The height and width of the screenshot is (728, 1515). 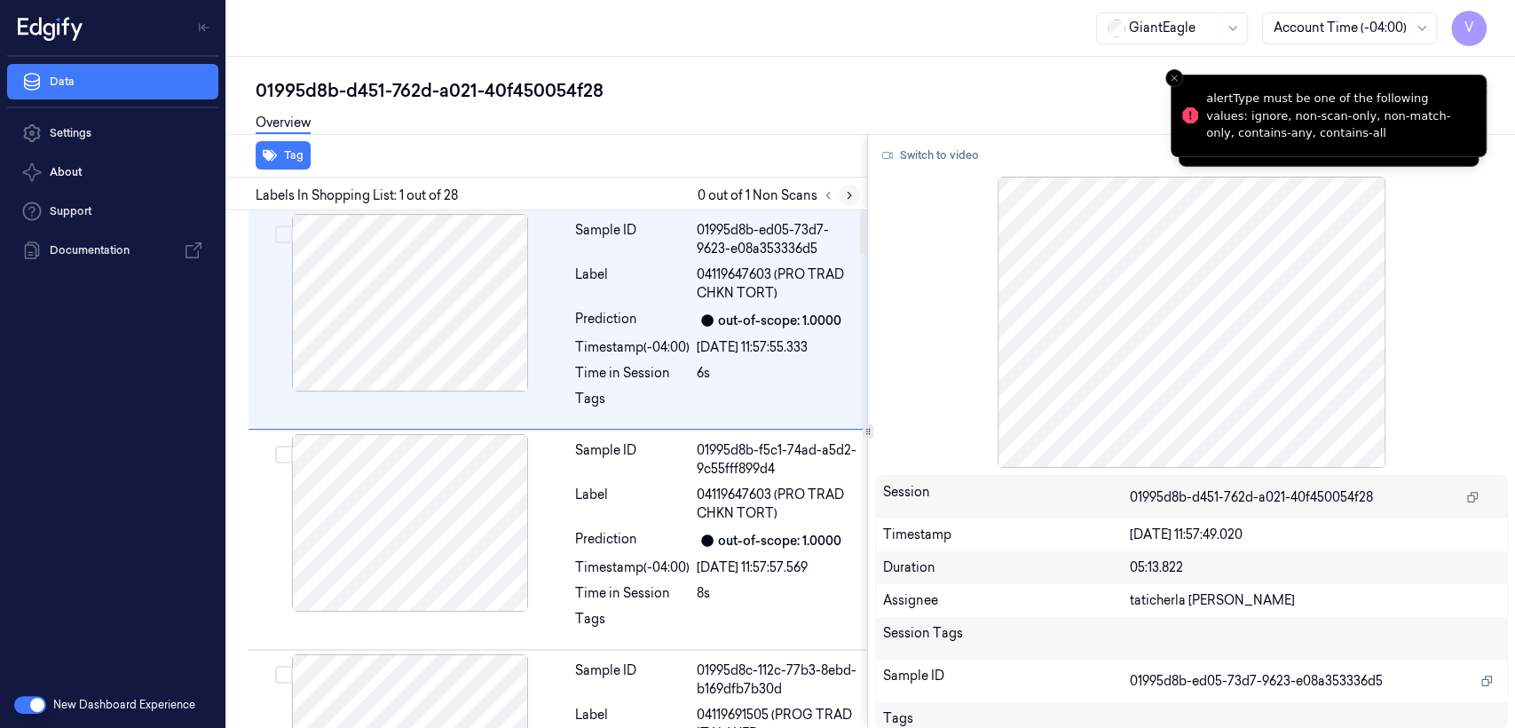 I want to click on div: Duration, so click(x=1006, y=567).